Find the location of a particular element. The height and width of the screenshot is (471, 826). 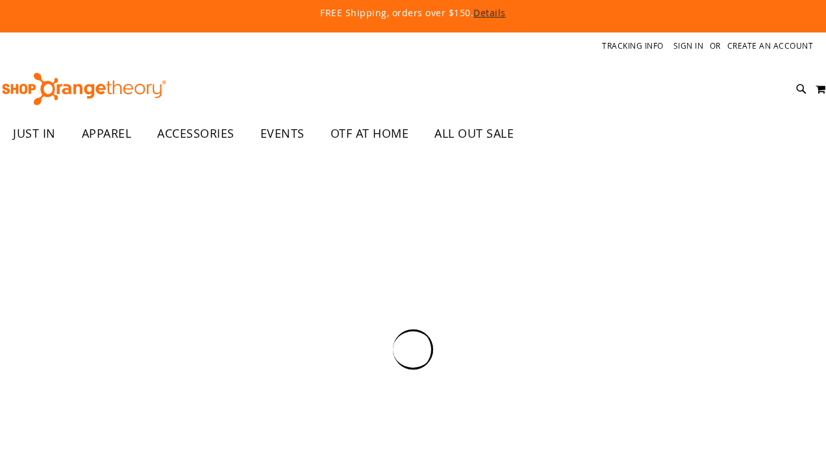

span: EVENTS is located at coordinates (283, 133).